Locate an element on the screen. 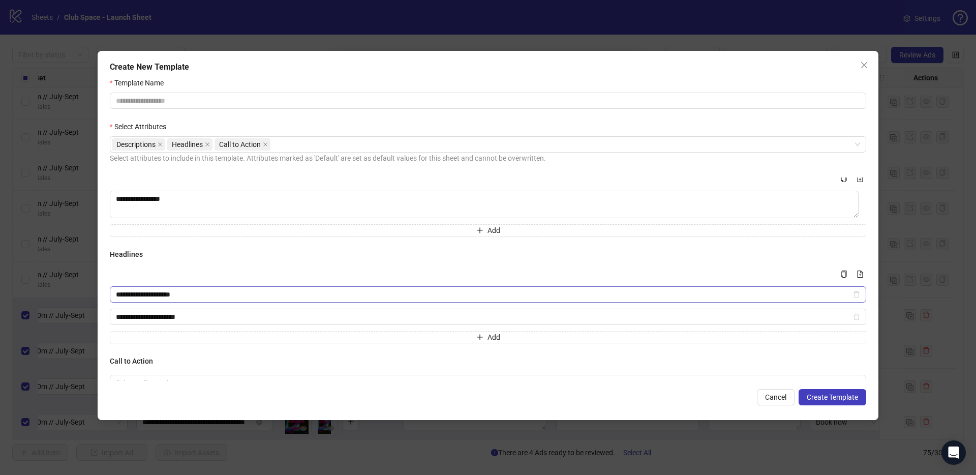 This screenshot has width=976, height=475. div: Select attributes to include in this template. Attributes marked as 'Default' are set as default ... is located at coordinates (488, 158).